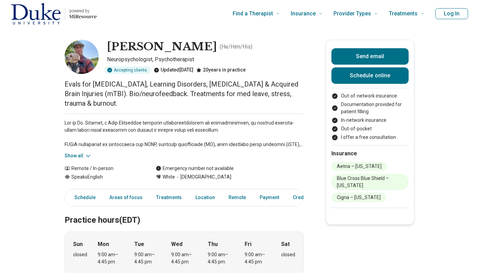 This screenshot has width=479, height=273. What do you see at coordinates (103, 244) in the screenshot?
I see `strong: Mon` at bounding box center [103, 244].